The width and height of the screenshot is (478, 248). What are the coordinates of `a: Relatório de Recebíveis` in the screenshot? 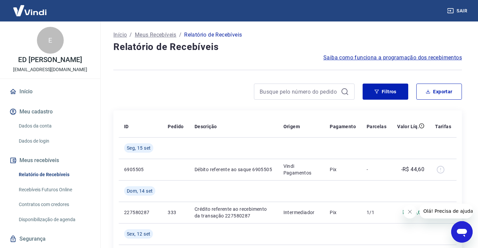 It's located at (54, 174).